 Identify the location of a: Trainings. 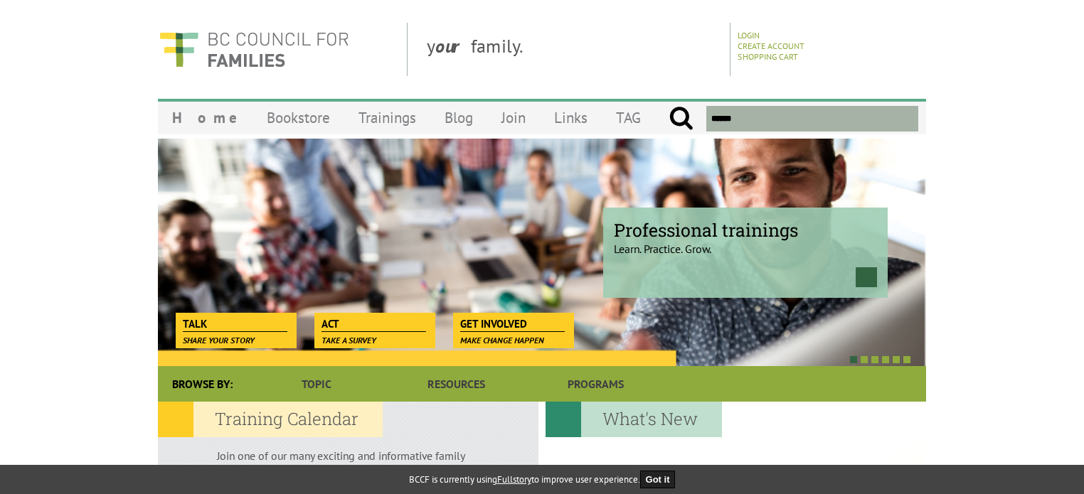
(387, 117).